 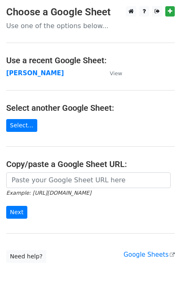 What do you see at coordinates (149, 255) in the screenshot?
I see `a: Google Sheets` at bounding box center [149, 255].